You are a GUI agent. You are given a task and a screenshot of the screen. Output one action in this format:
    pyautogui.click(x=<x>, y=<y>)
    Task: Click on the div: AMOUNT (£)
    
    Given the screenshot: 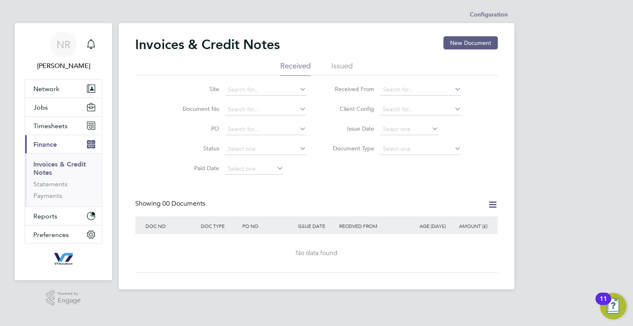 What is the action you would take?
    pyautogui.click(x=469, y=226)
    